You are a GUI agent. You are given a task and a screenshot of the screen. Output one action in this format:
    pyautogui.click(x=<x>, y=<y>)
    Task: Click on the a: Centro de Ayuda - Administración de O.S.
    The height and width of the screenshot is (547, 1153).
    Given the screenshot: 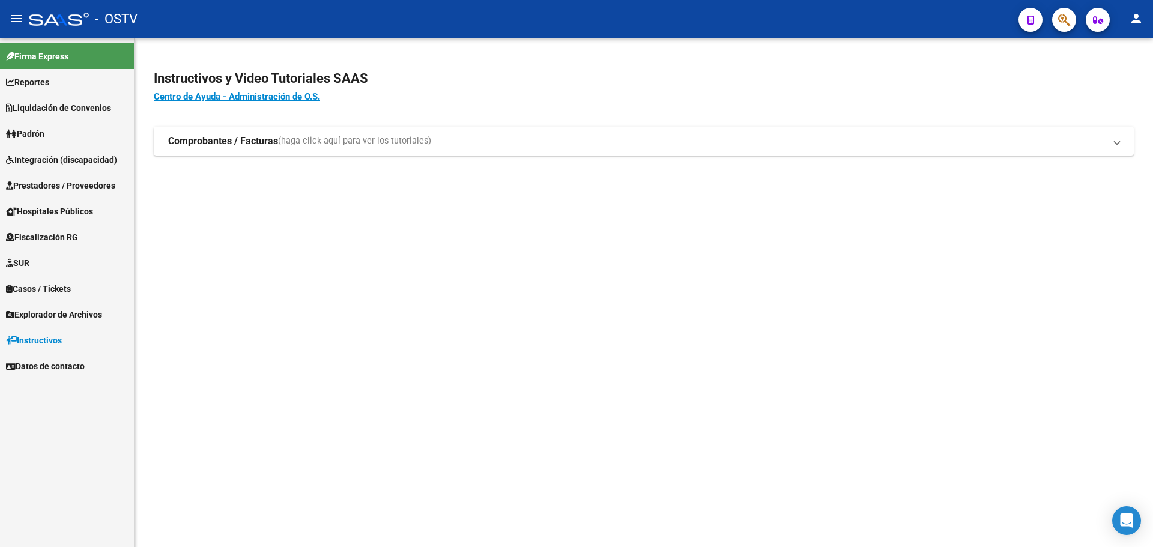 What is the action you would take?
    pyautogui.click(x=237, y=97)
    